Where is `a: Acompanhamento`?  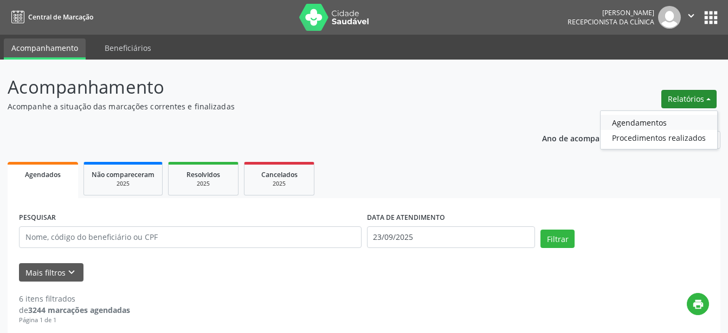
a: Acompanhamento is located at coordinates (44, 49).